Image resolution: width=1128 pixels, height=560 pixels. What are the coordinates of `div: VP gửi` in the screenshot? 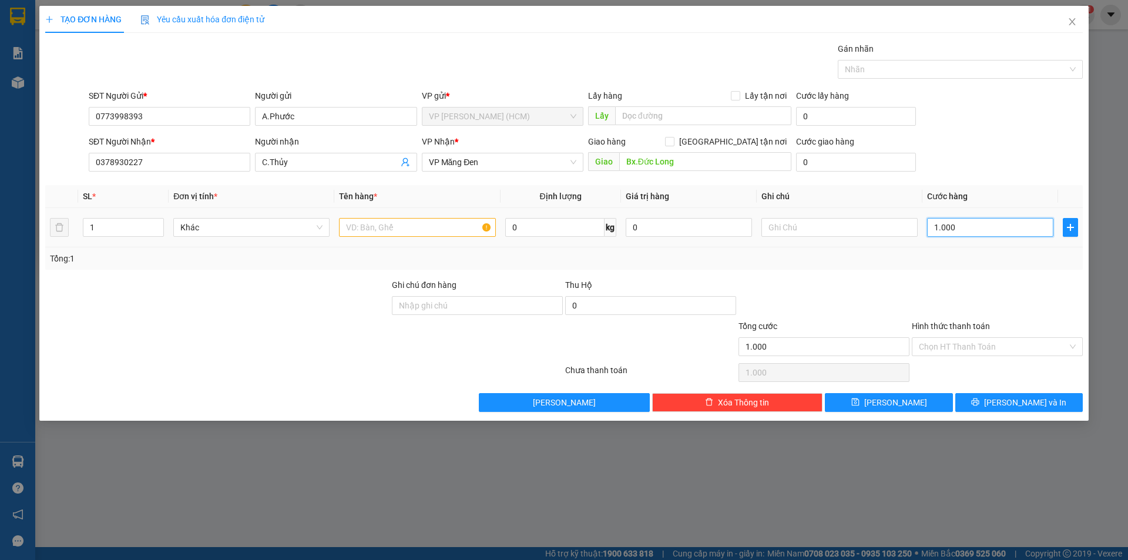 It's located at (502, 96).